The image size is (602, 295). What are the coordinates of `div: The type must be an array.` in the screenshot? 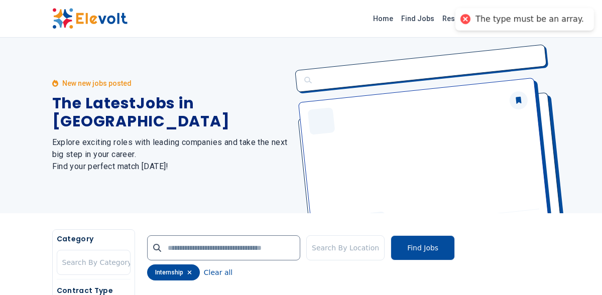 It's located at (530, 19).